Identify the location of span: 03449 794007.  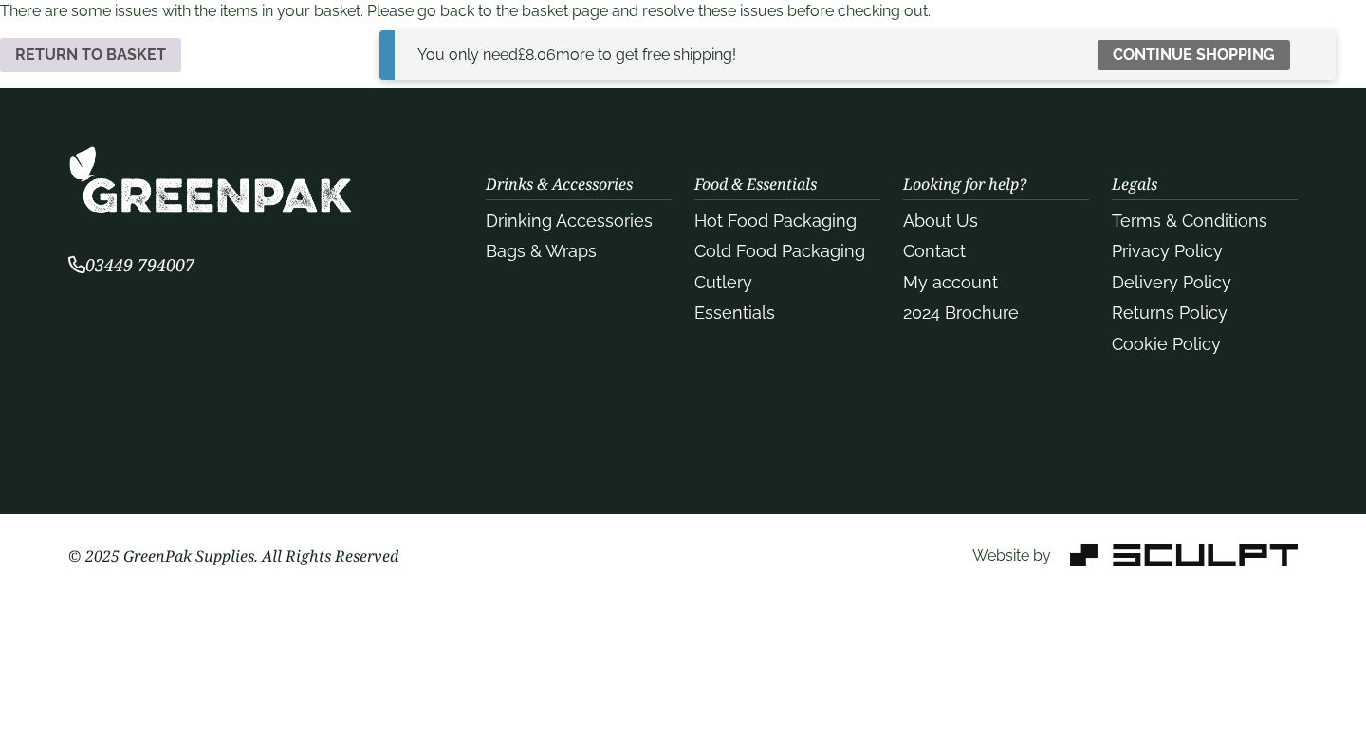
(131, 265).